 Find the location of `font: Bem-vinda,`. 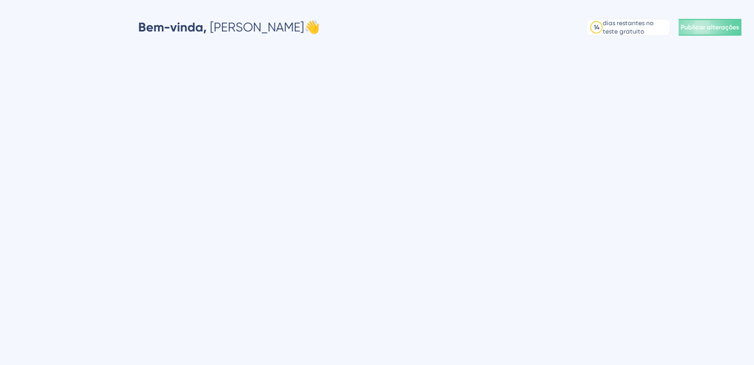

font: Bem-vinda, is located at coordinates (172, 27).